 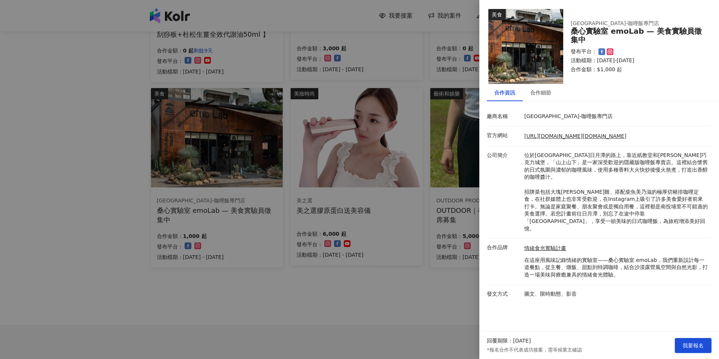 What do you see at coordinates (526, 46) in the screenshot?
I see `img: 情緒食光實驗計畫` at bounding box center [526, 46].